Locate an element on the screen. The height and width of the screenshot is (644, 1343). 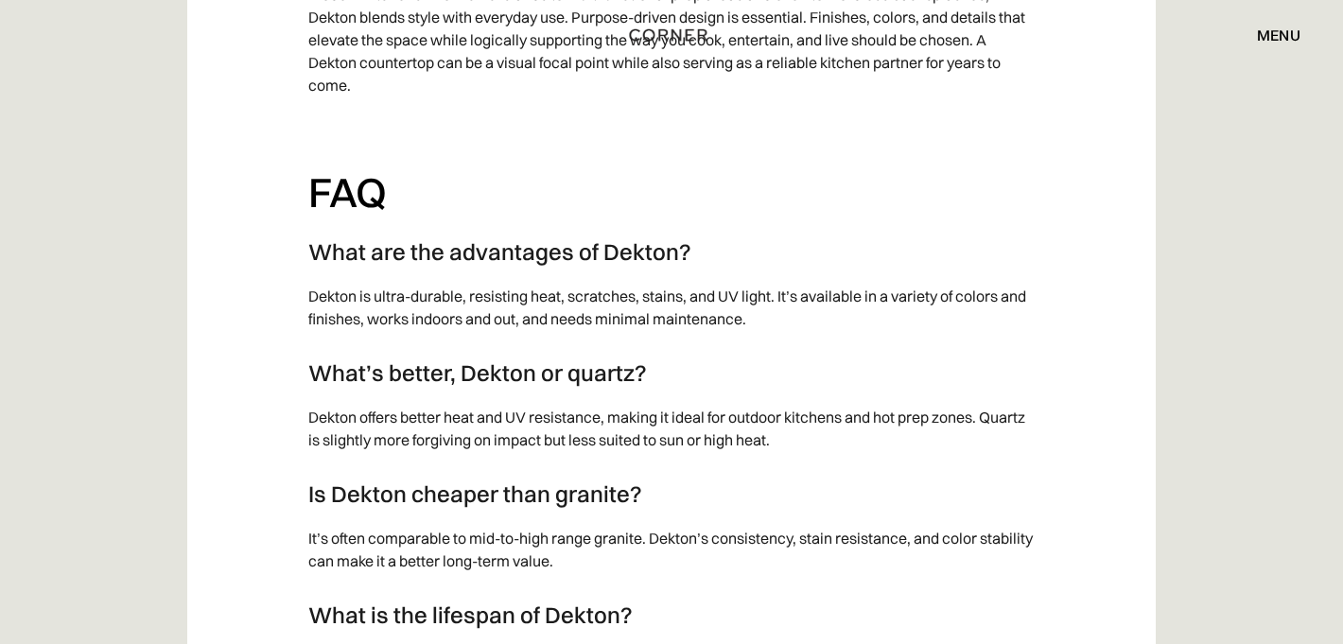
a: home is located at coordinates (672, 35).